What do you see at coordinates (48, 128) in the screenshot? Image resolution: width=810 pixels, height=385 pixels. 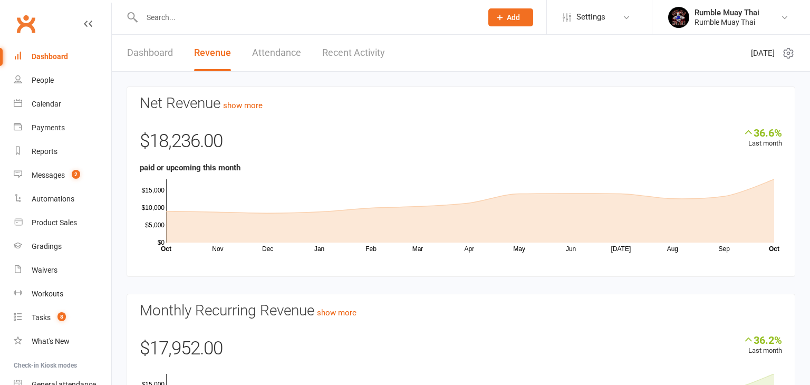 I see `div: Payments` at bounding box center [48, 128].